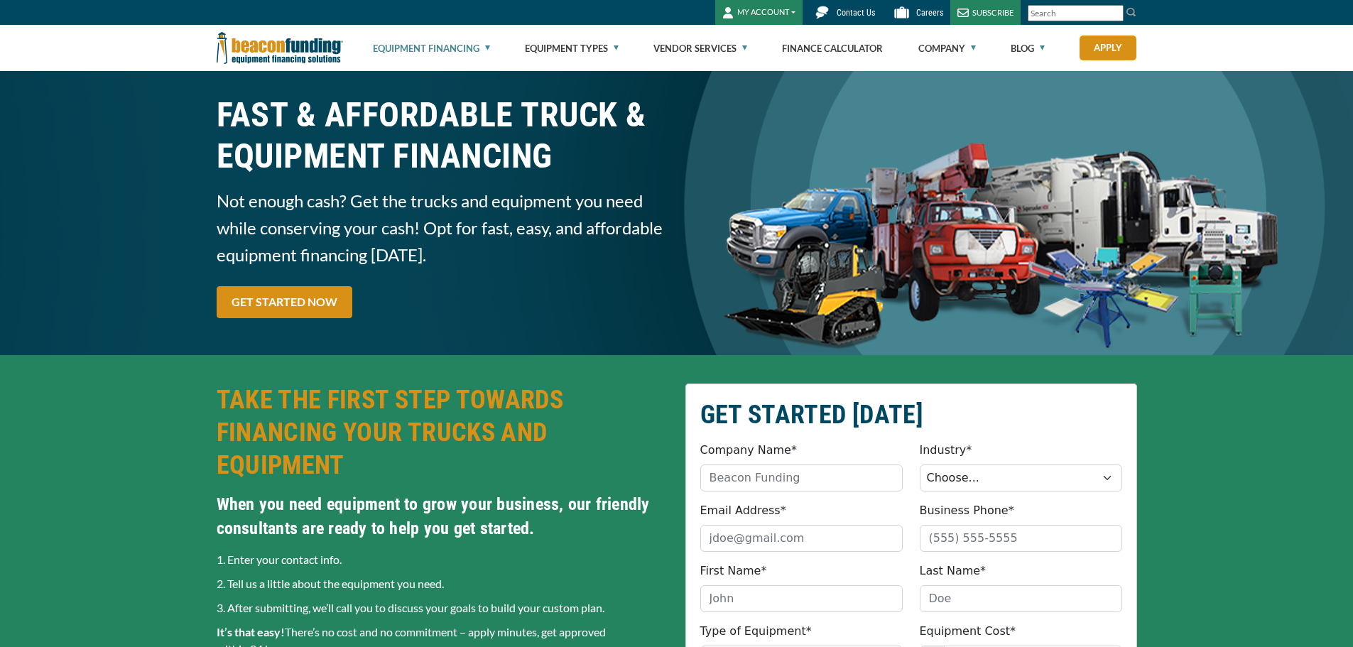 The image size is (1353, 647). I want to click on p: 3. After submitting, we’ll call you to discuss your goals to build your custom plan., so click(442, 608).